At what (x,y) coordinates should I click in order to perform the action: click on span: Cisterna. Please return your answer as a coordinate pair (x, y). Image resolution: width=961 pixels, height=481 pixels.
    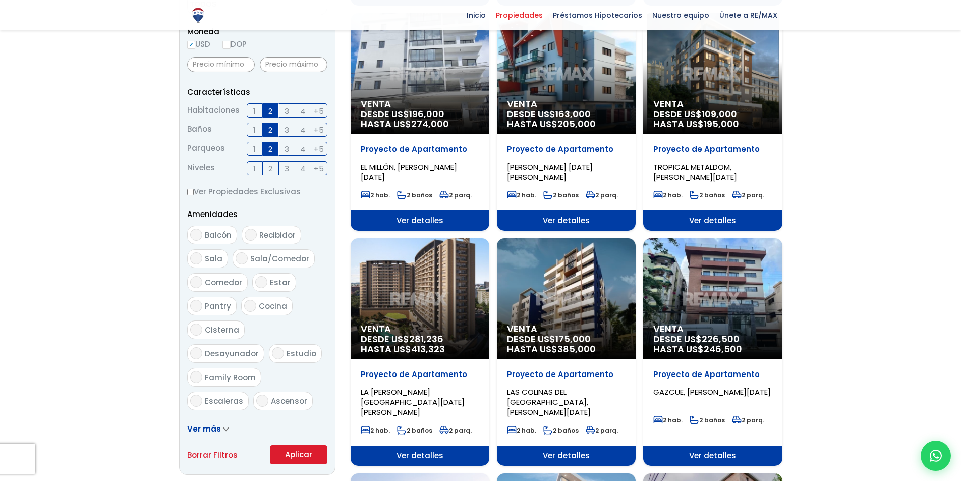
    Looking at the image, I should click on (222, 329).